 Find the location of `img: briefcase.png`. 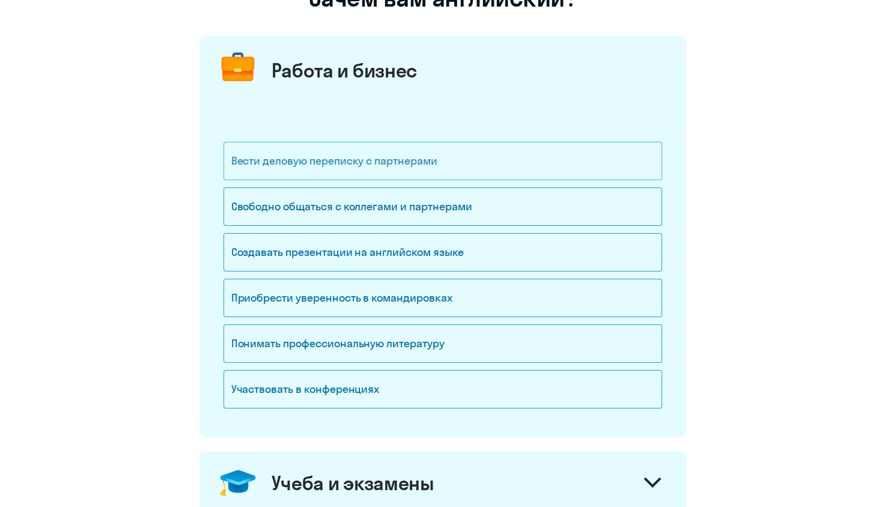

img: briefcase.png is located at coordinates (238, 68).